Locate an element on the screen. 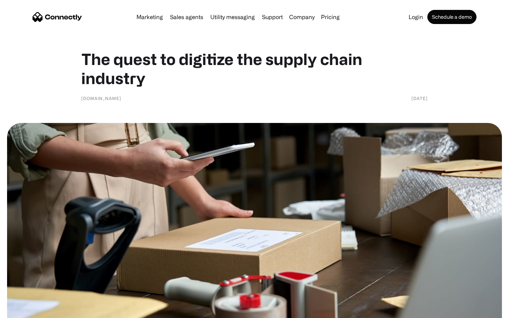 This screenshot has width=509, height=318. a: Pricing is located at coordinates (330, 17).